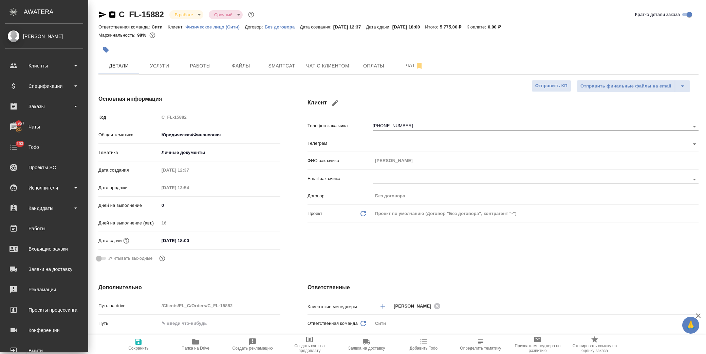  What do you see at coordinates (241, 66) in the screenshot?
I see `span: Файлы` at bounding box center [241, 66].